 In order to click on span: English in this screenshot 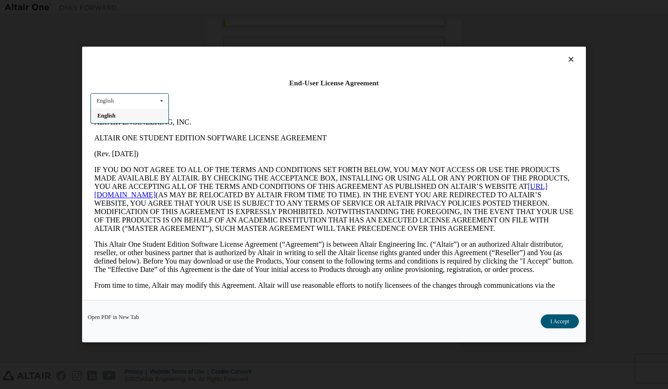, I will do `click(106, 116)`.